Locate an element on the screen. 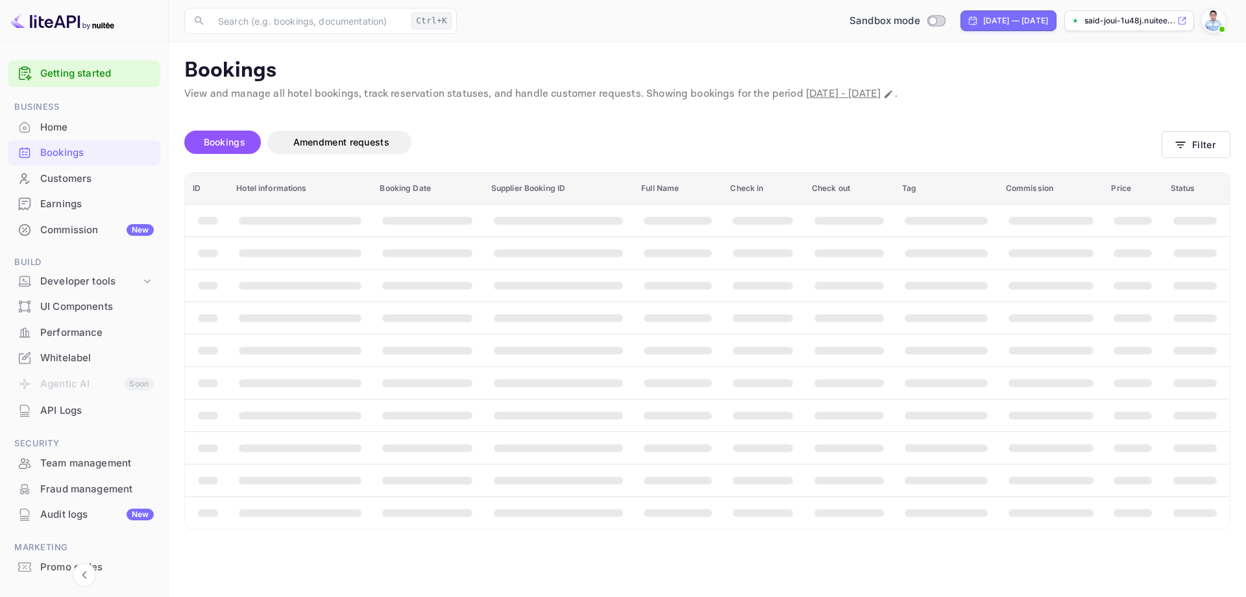 The width and height of the screenshot is (1246, 597). a: CommissionNew is located at coordinates (84, 229).